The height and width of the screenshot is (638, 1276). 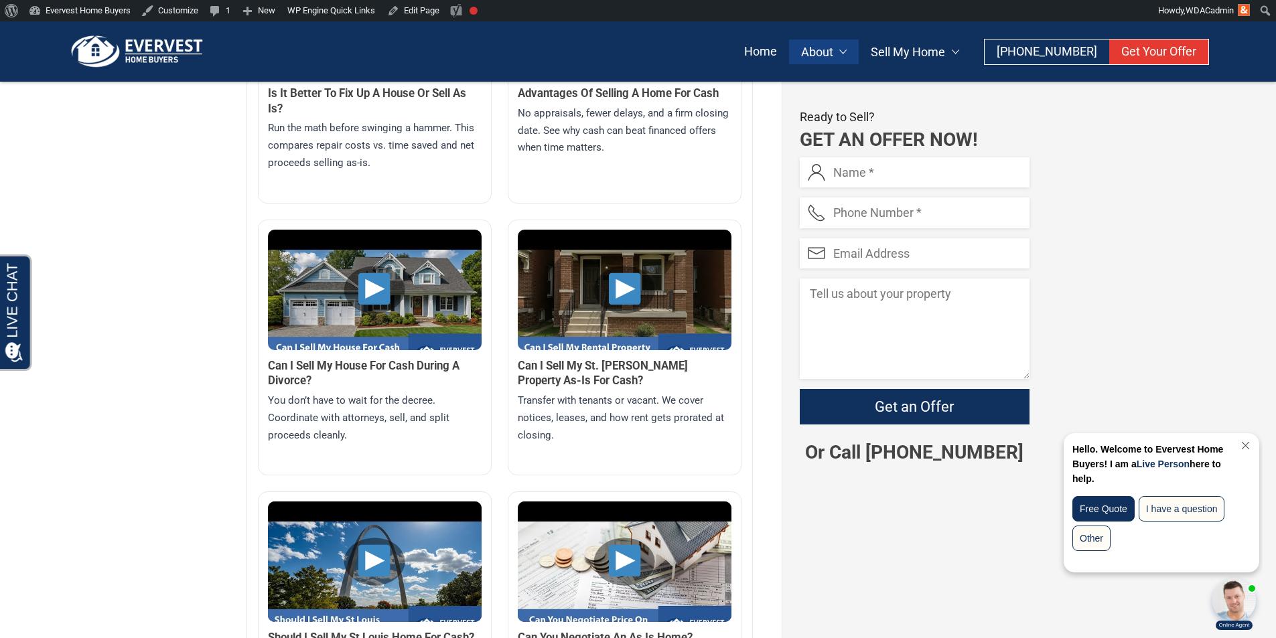 I want to click on div: Free Quote, so click(x=55, y=79).